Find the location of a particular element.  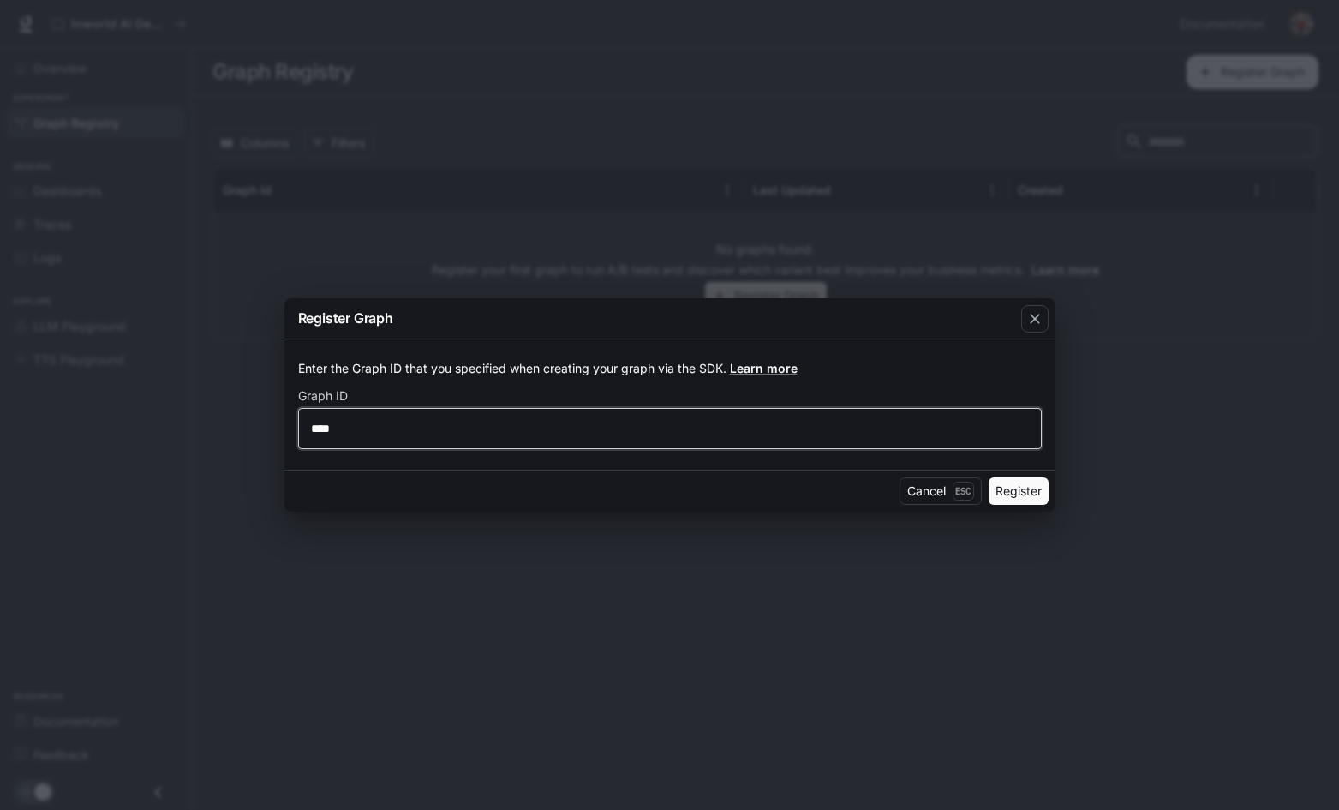

p: Esc is located at coordinates (963, 491).